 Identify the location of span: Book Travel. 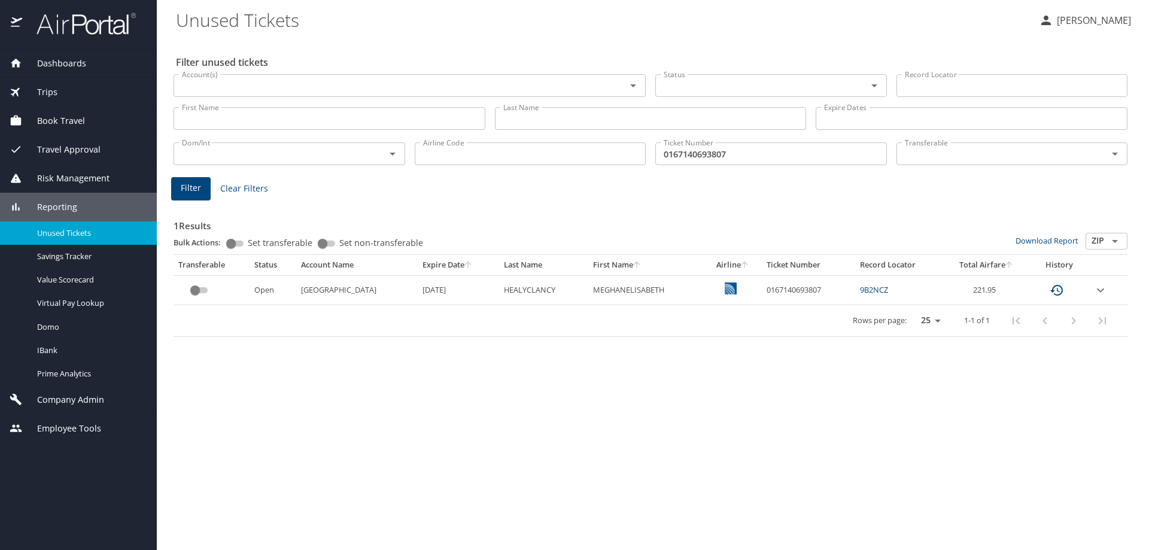
(53, 121).